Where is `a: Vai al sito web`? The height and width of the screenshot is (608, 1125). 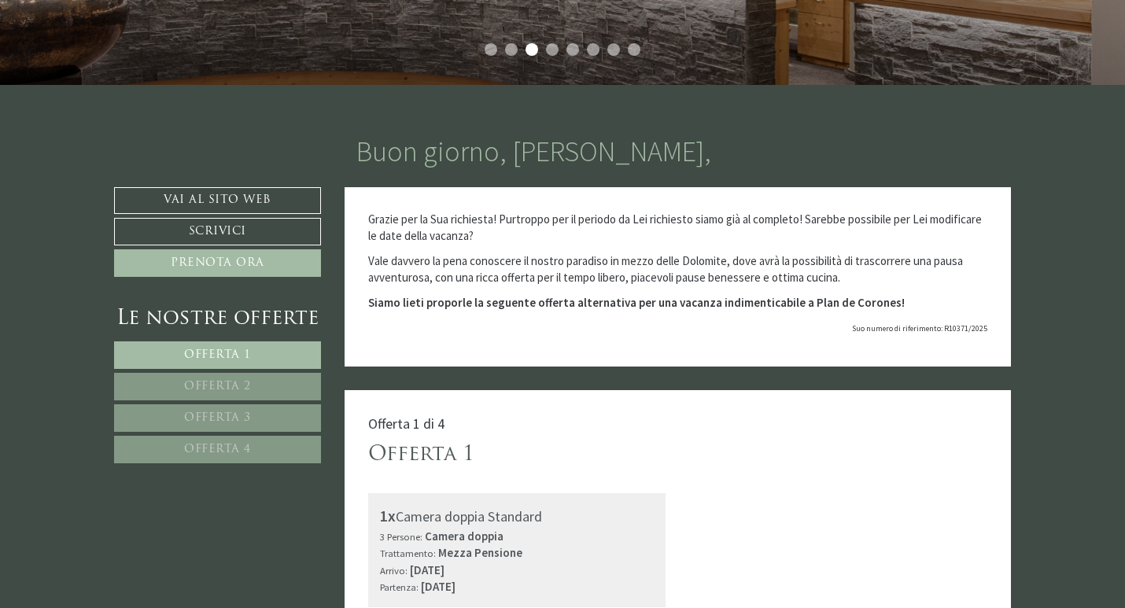 a: Vai al sito web is located at coordinates (217, 201).